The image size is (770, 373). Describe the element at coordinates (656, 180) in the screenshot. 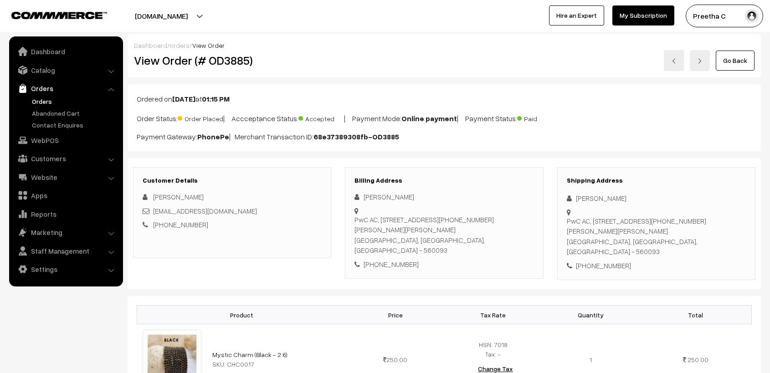

I see `h3: Shipping Address` at that location.